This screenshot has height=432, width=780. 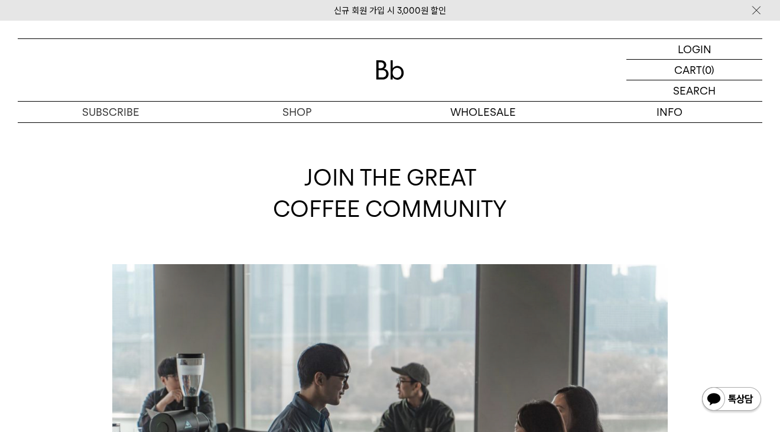 What do you see at coordinates (297, 112) in the screenshot?
I see `a: SHOP` at bounding box center [297, 112].